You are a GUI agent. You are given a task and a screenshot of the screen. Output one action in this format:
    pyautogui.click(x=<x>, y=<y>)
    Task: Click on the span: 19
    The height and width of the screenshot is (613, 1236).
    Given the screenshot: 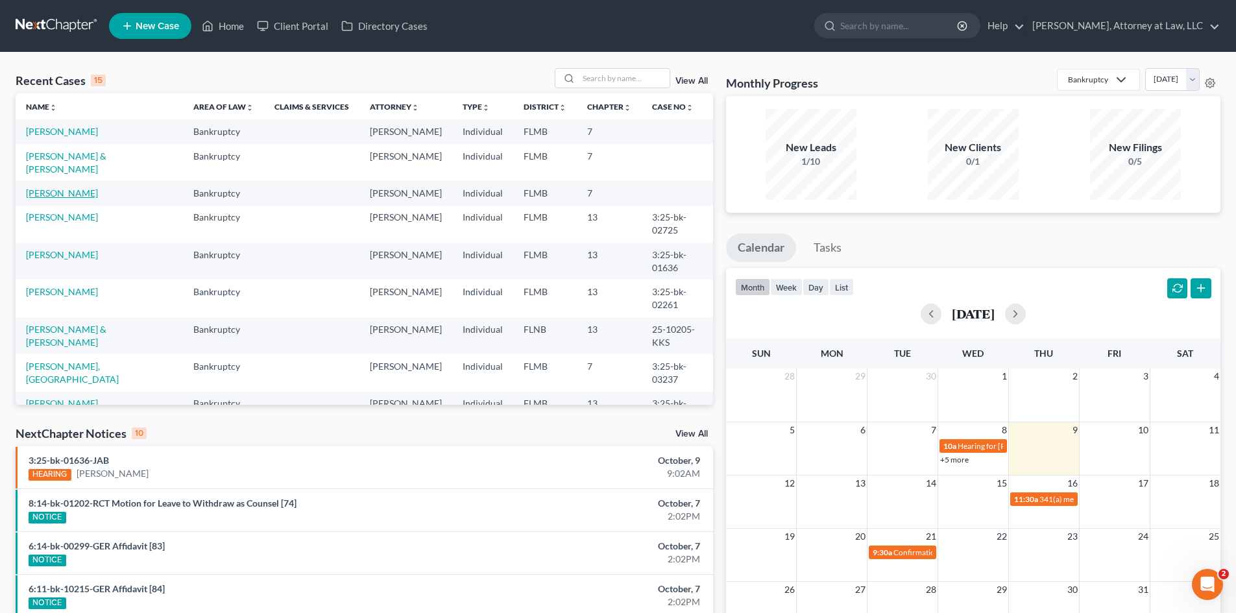 What is the action you would take?
    pyautogui.click(x=789, y=536)
    